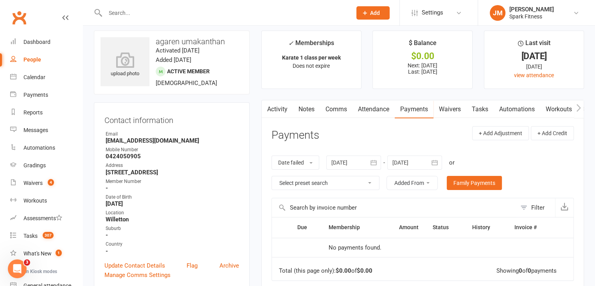 This screenshot has width=595, height=286. I want to click on div: Suburb, so click(172, 228).